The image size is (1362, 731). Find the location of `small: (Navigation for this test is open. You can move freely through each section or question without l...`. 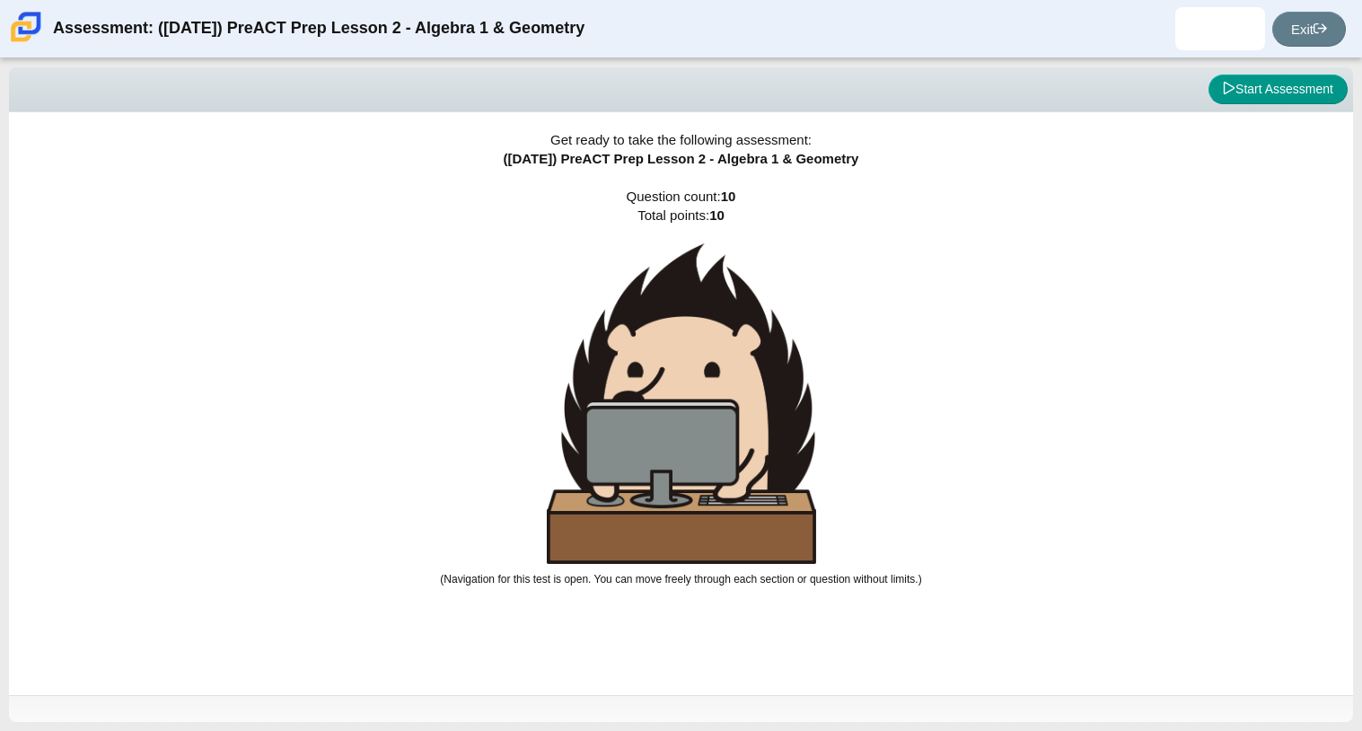

small: (Navigation for this test is open. You can move freely through each section or question without l... is located at coordinates (681, 579).